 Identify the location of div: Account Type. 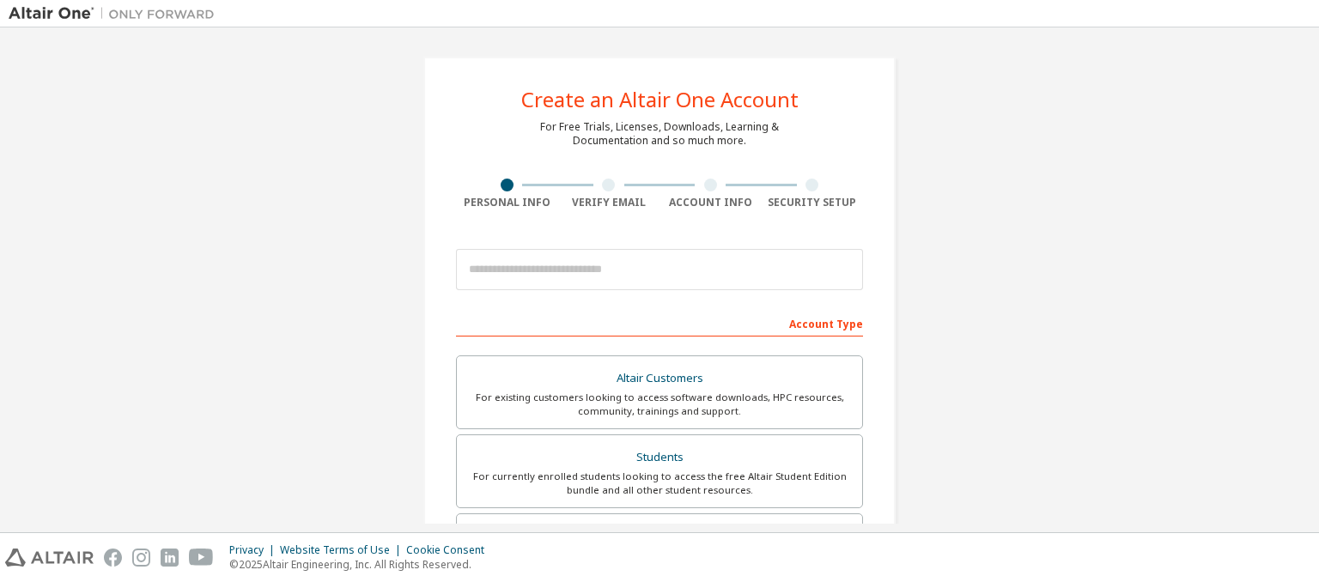
(660, 323).